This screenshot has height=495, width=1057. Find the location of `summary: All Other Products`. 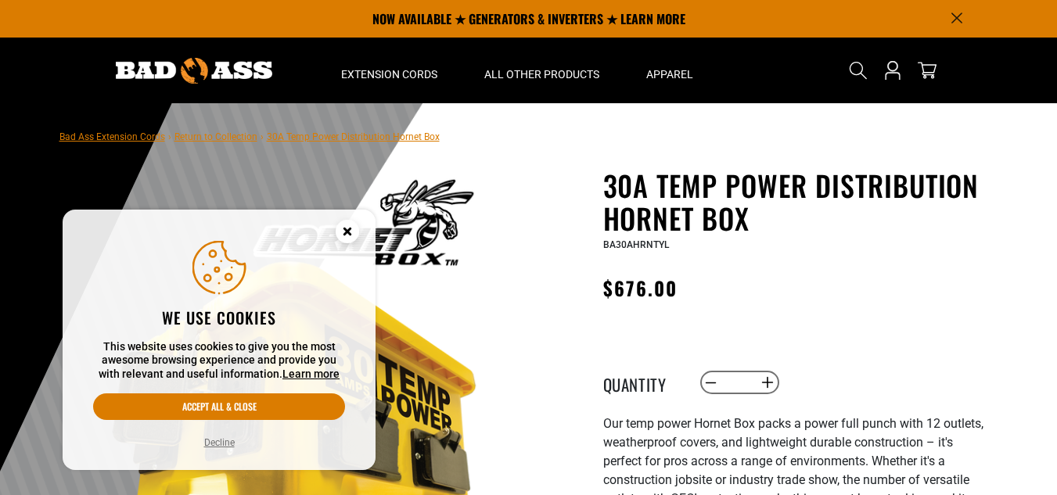

summary: All Other Products is located at coordinates (541, 70).